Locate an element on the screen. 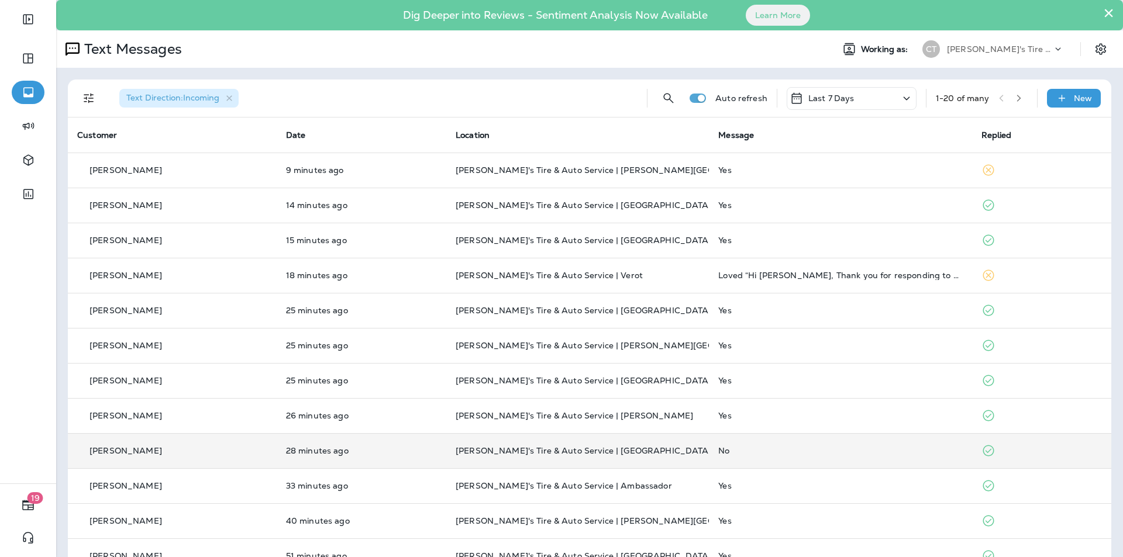  button: 19 is located at coordinates (28, 505).